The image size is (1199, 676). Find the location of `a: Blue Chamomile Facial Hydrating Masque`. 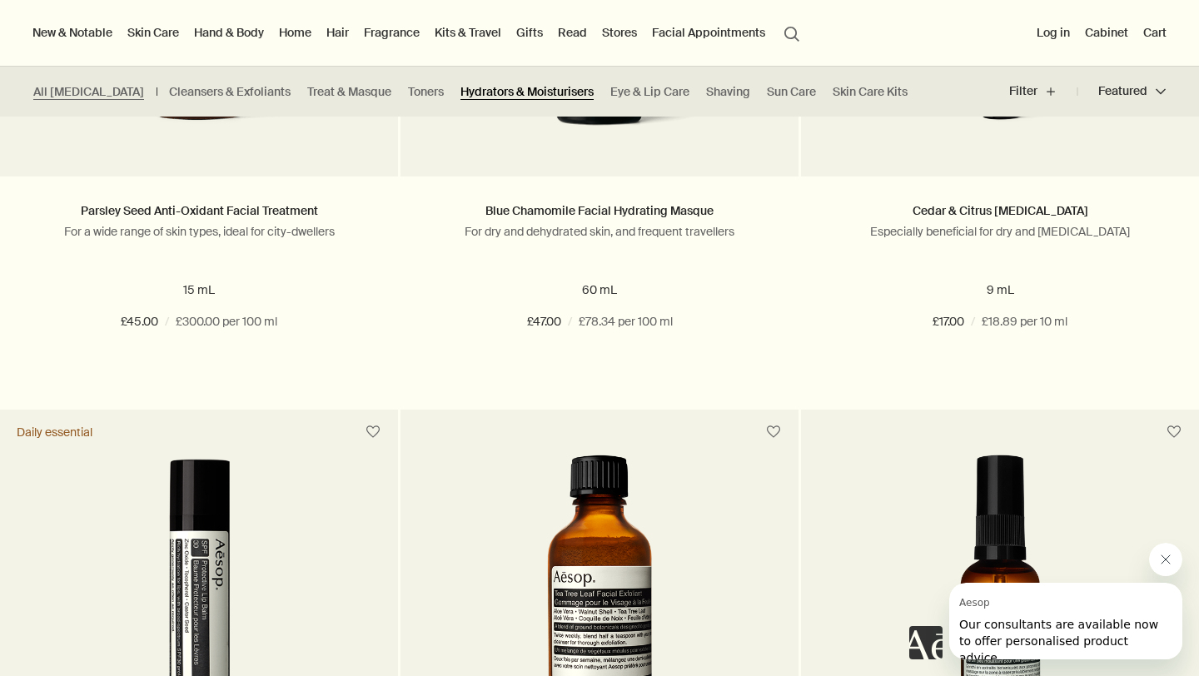

a: Blue Chamomile Facial Hydrating Masque is located at coordinates (599, 211).